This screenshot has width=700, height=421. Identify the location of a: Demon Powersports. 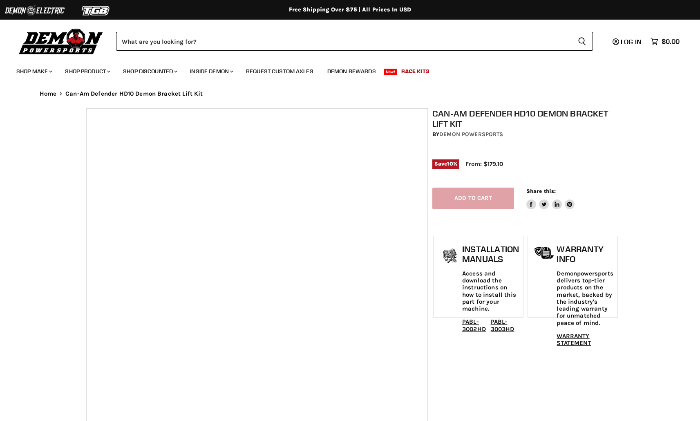
(471, 134).